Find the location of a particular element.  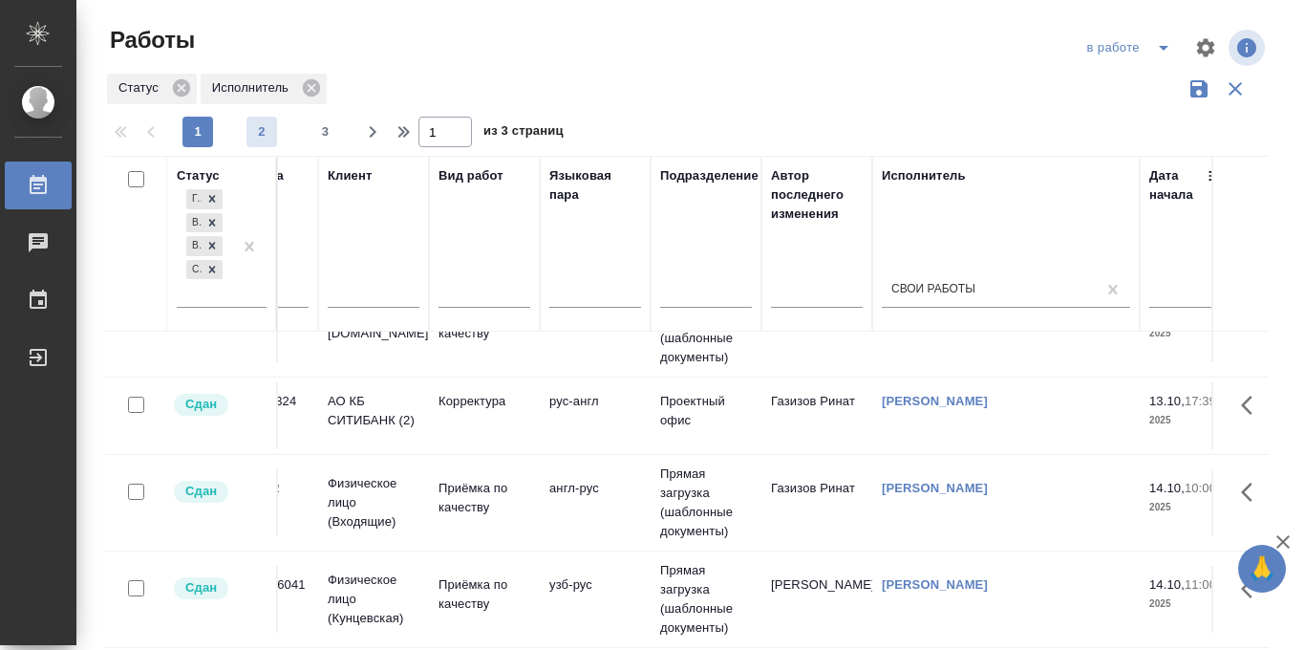

div: Языковая пара is located at coordinates (595, 185).